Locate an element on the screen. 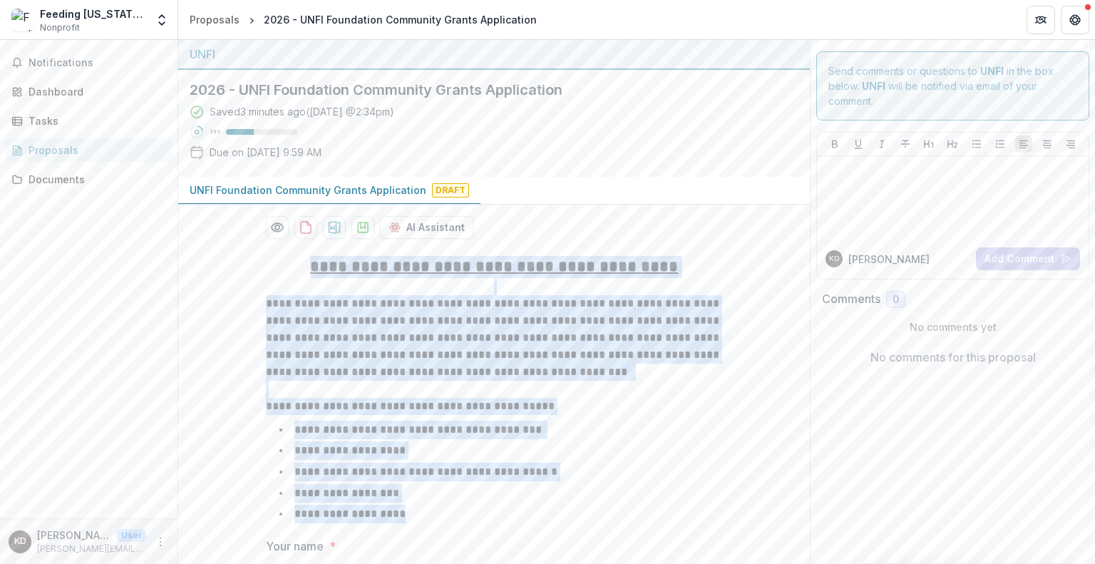 The image size is (1095, 564). a: Dashboard is located at coordinates (88, 91).